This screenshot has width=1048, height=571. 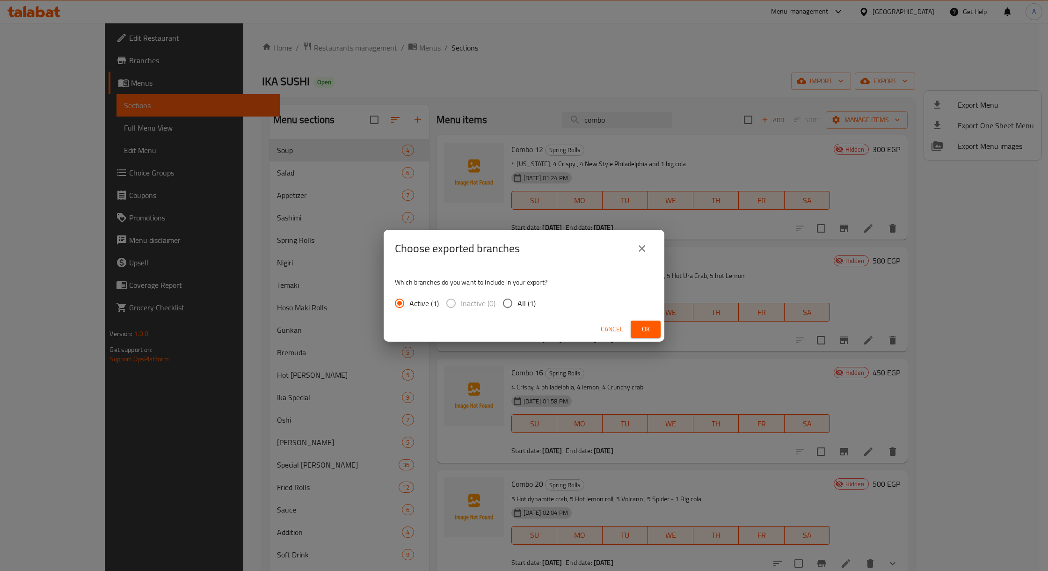 What do you see at coordinates (526, 303) in the screenshot?
I see `span: All (1)` at bounding box center [526, 303].